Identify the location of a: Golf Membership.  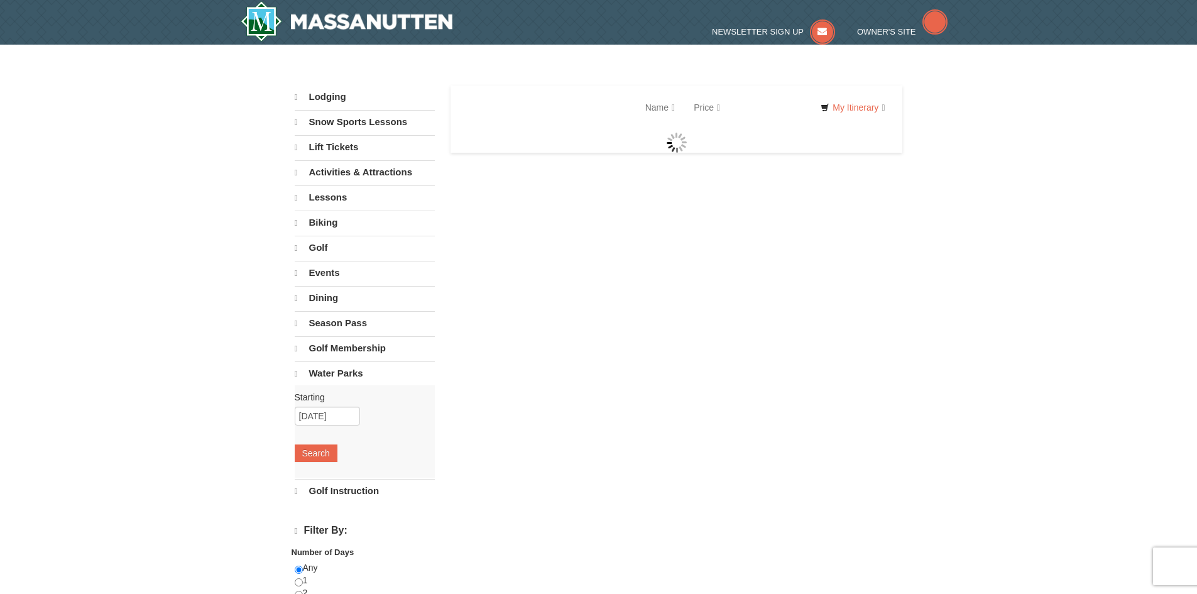
(364, 348).